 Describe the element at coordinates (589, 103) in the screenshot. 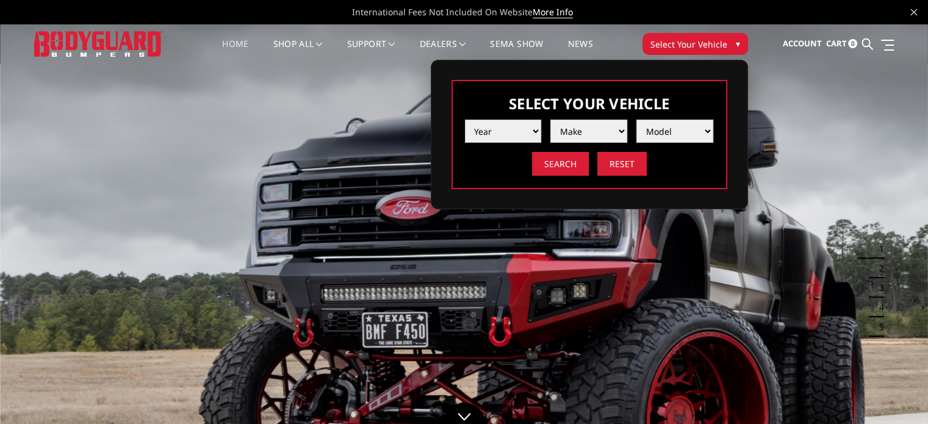

I see `h3: Select Your Vehicle` at that location.